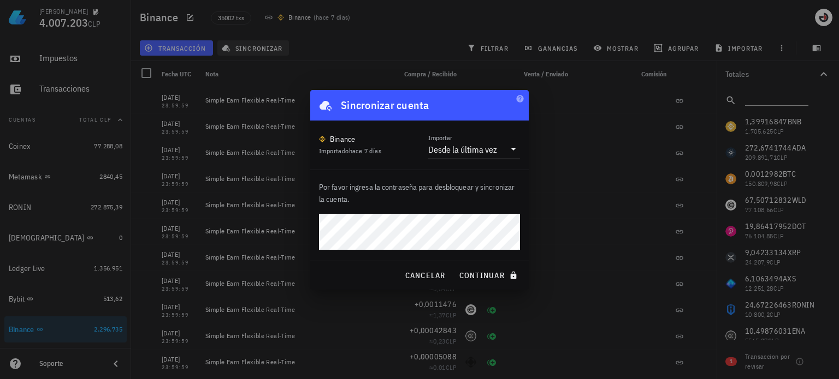 This screenshot has height=379, width=839. Describe the element at coordinates (489, 276) in the screenshot. I see `button: continuar` at that location.